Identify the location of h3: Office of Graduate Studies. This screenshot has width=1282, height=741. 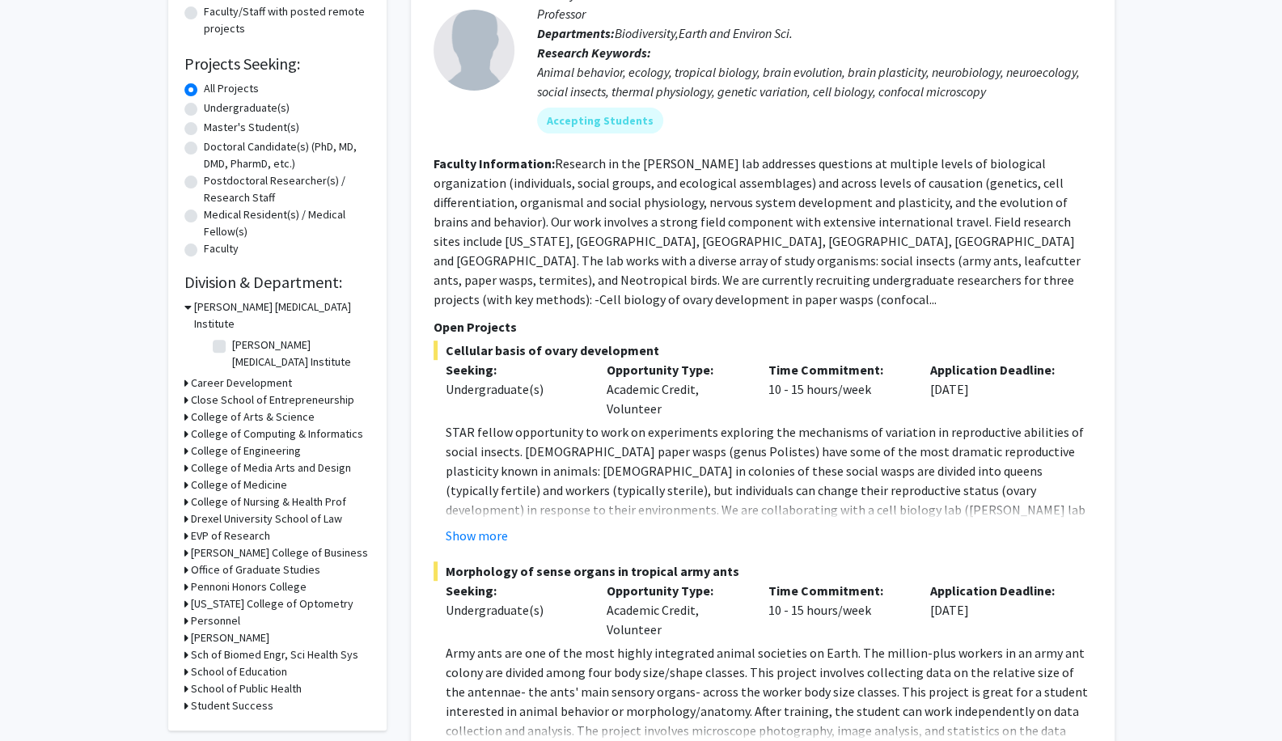
(256, 569).